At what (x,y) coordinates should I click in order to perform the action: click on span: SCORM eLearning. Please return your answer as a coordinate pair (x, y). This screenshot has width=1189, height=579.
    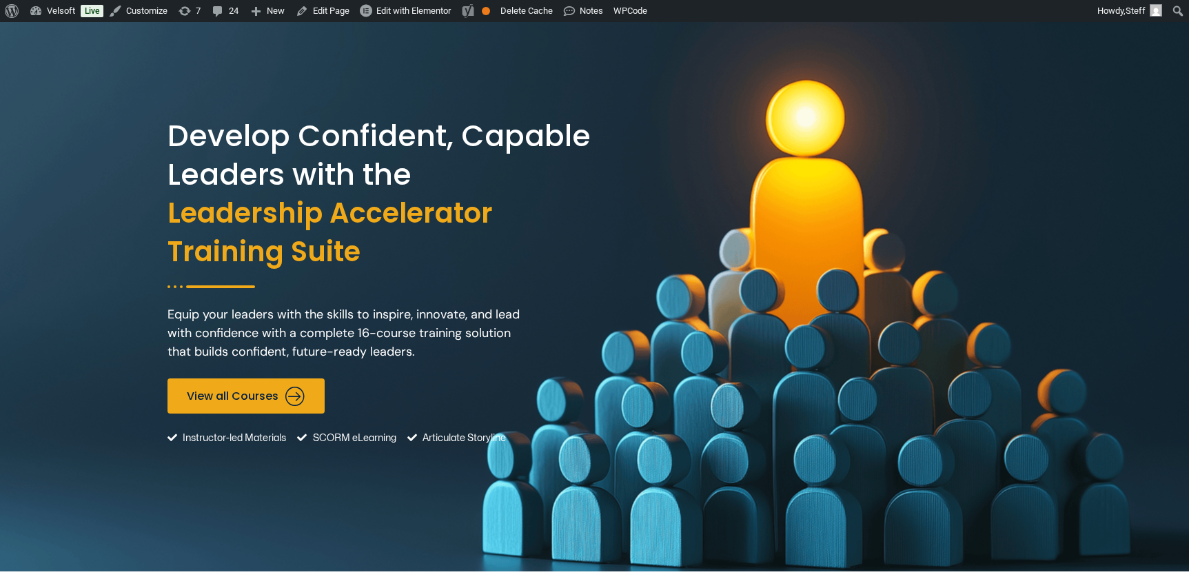
    Looking at the image, I should click on (353, 438).